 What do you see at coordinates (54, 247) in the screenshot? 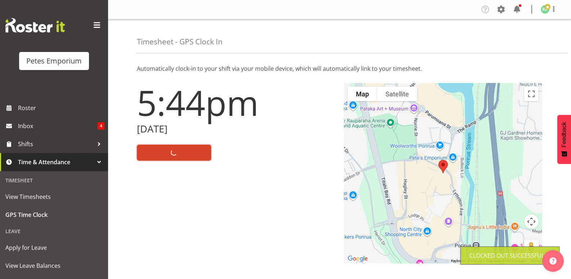
I see `a: Apply for Leave` at bounding box center [54, 247].